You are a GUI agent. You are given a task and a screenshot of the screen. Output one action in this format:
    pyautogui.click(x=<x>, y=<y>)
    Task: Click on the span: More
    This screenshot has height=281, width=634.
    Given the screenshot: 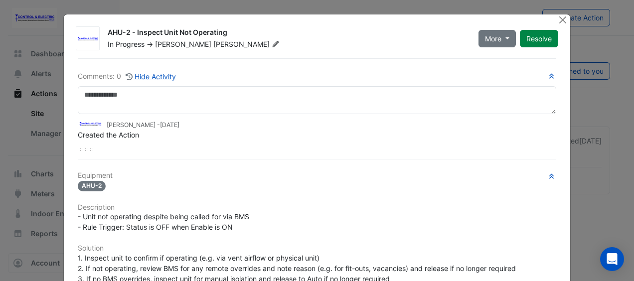 What is the action you would take?
    pyautogui.click(x=493, y=38)
    